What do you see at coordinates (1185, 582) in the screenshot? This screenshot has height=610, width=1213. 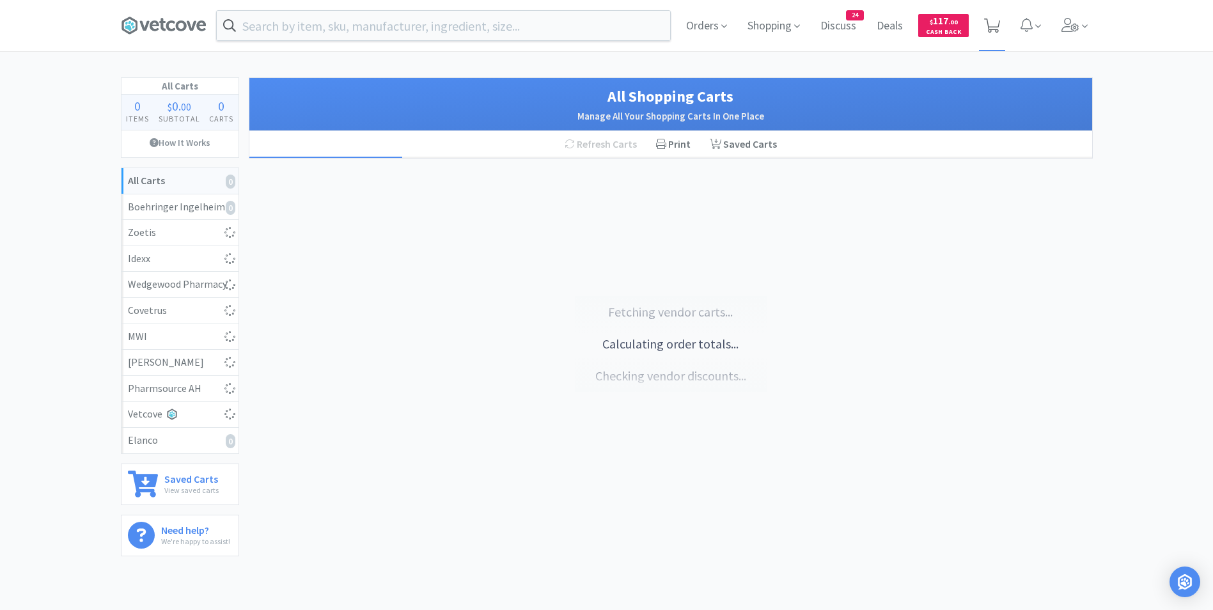 I see `div: Open Intercom Messenger` at bounding box center [1185, 582].